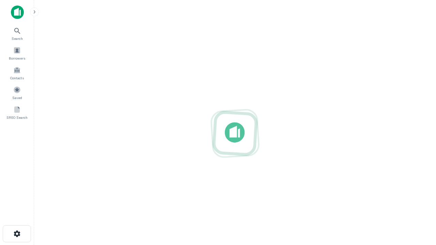 The width and height of the screenshot is (436, 245). What do you see at coordinates (17, 112) in the screenshot?
I see `a: SREO Search` at bounding box center [17, 112].